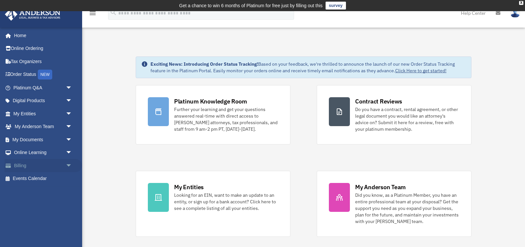 Image resolution: width=525 pixels, height=247 pixels. What do you see at coordinates (43, 49) in the screenshot?
I see `a: Online Ordering` at bounding box center [43, 49].